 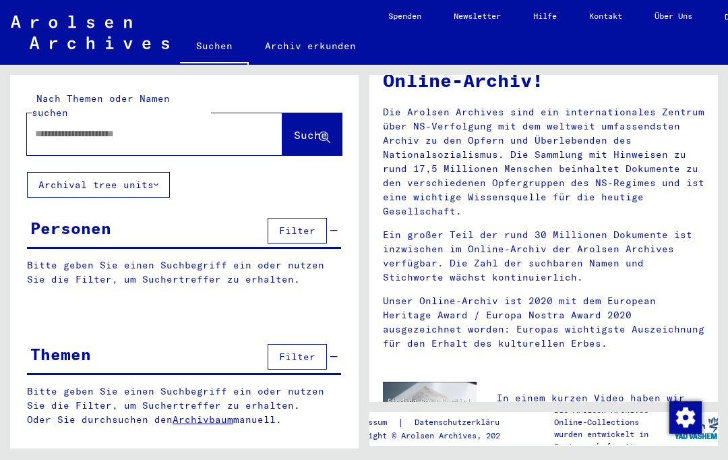 I want to click on p: Ein großer Teil der rund 30 Millionen Dokumente ist inzwischen im Online-Archiv der Arolsen Archi..., so click(x=544, y=256).